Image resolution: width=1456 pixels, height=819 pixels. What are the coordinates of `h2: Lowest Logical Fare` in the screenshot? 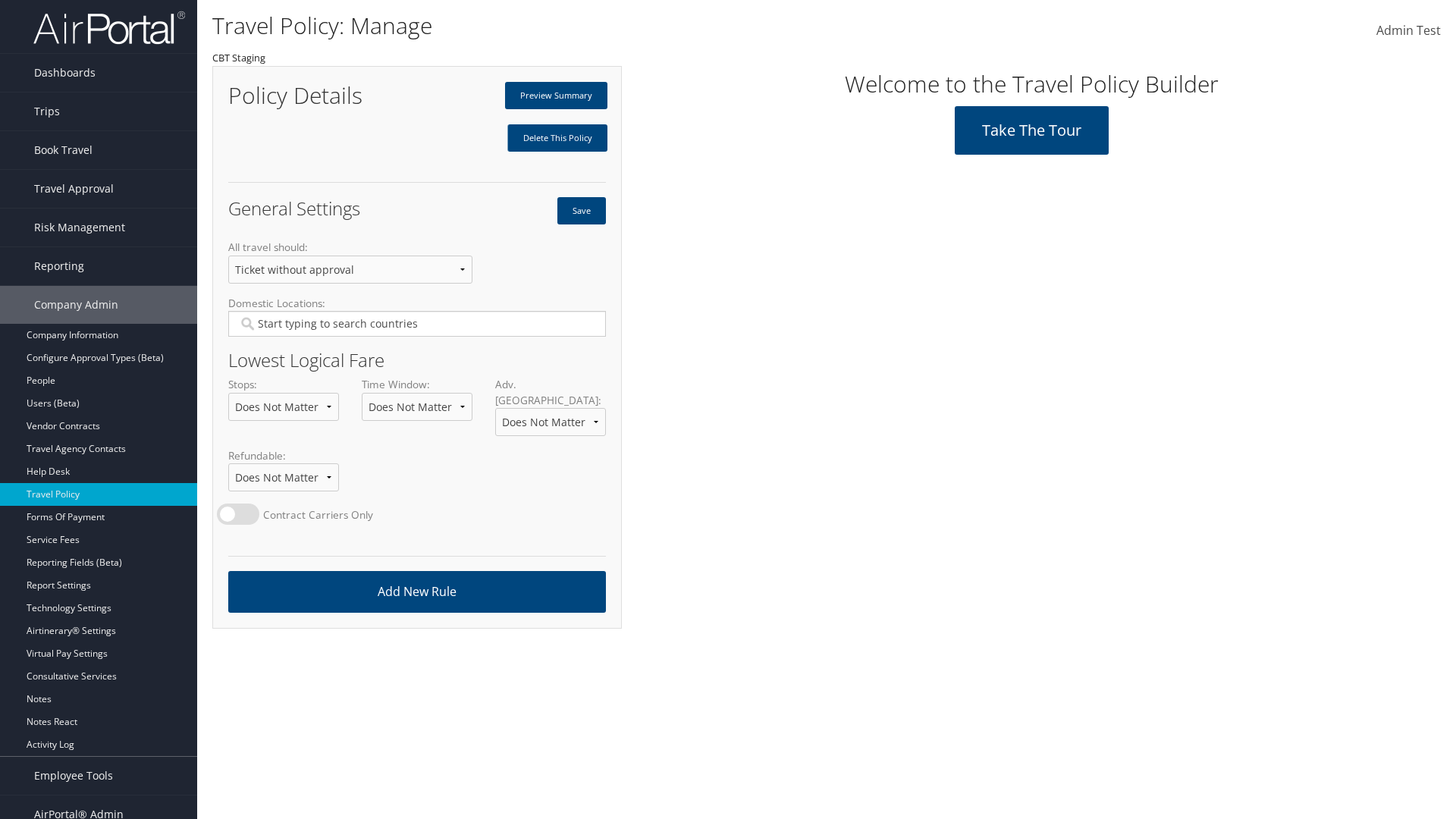 It's located at (417, 360).